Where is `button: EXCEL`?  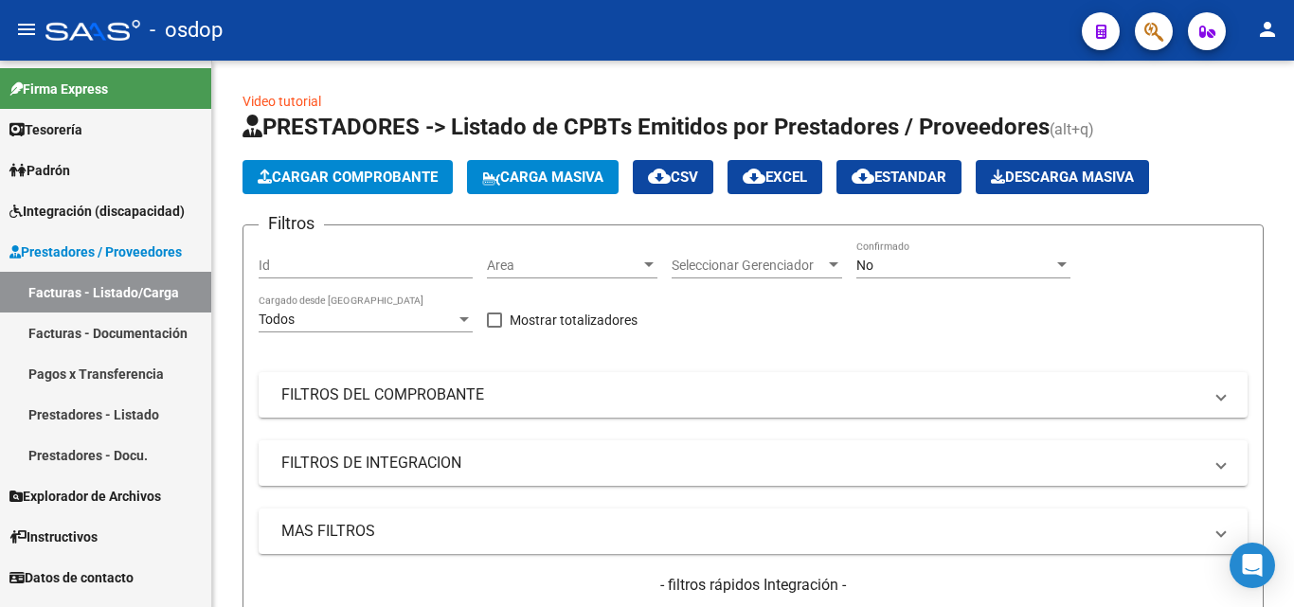 button: EXCEL is located at coordinates (775, 177).